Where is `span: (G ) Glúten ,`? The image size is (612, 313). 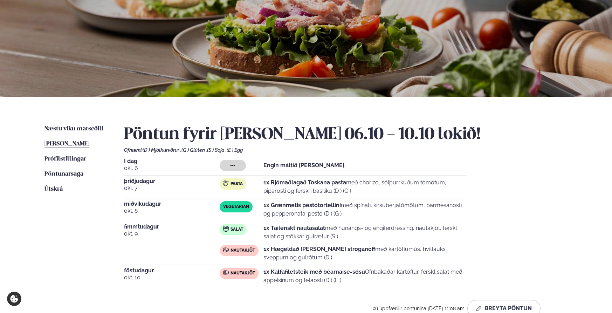
span: (G ) Glúten , is located at coordinates (194, 150).